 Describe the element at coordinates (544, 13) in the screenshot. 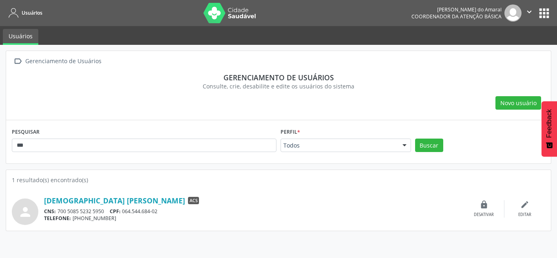

I see `button: apps` at that location.